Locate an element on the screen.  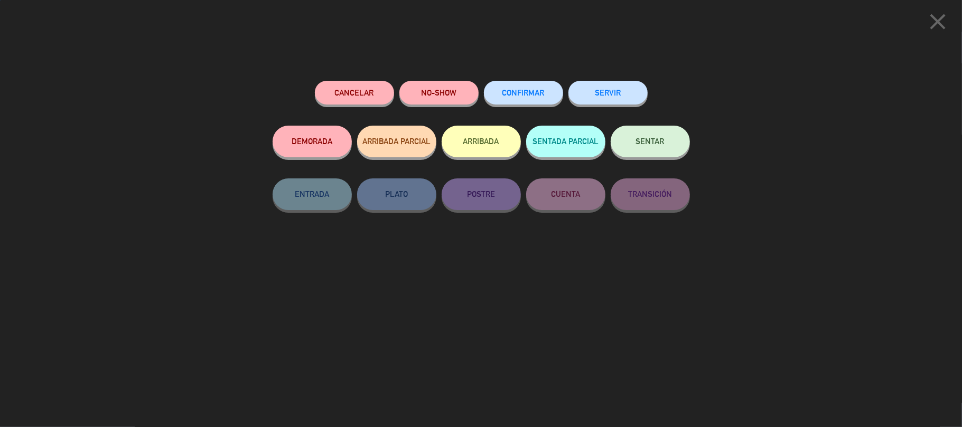
i: close is located at coordinates (938, 22).